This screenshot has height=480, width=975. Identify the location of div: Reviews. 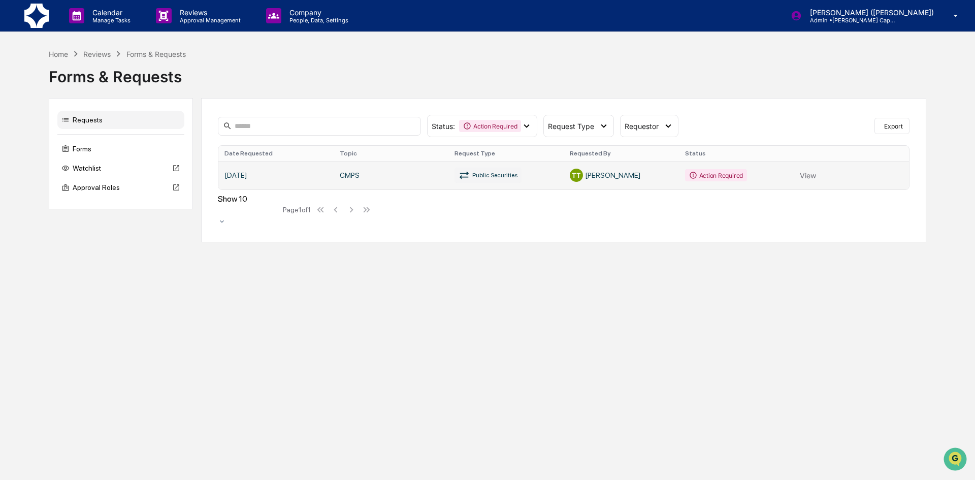
(97, 54).